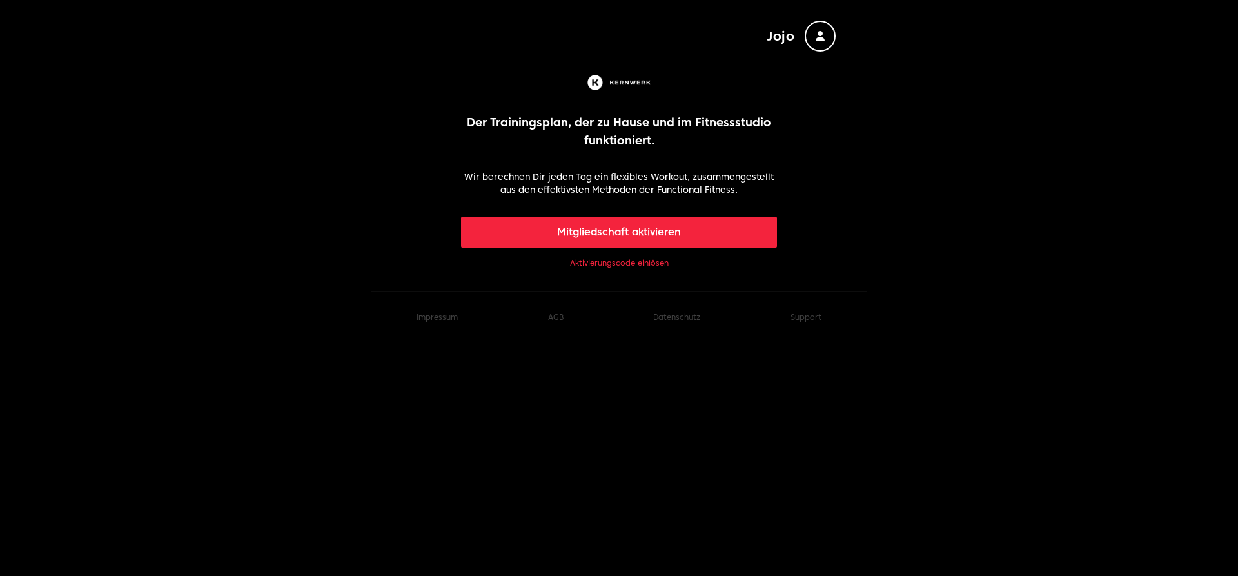 The height and width of the screenshot is (576, 1238). I want to click on a: Impressum, so click(437, 316).